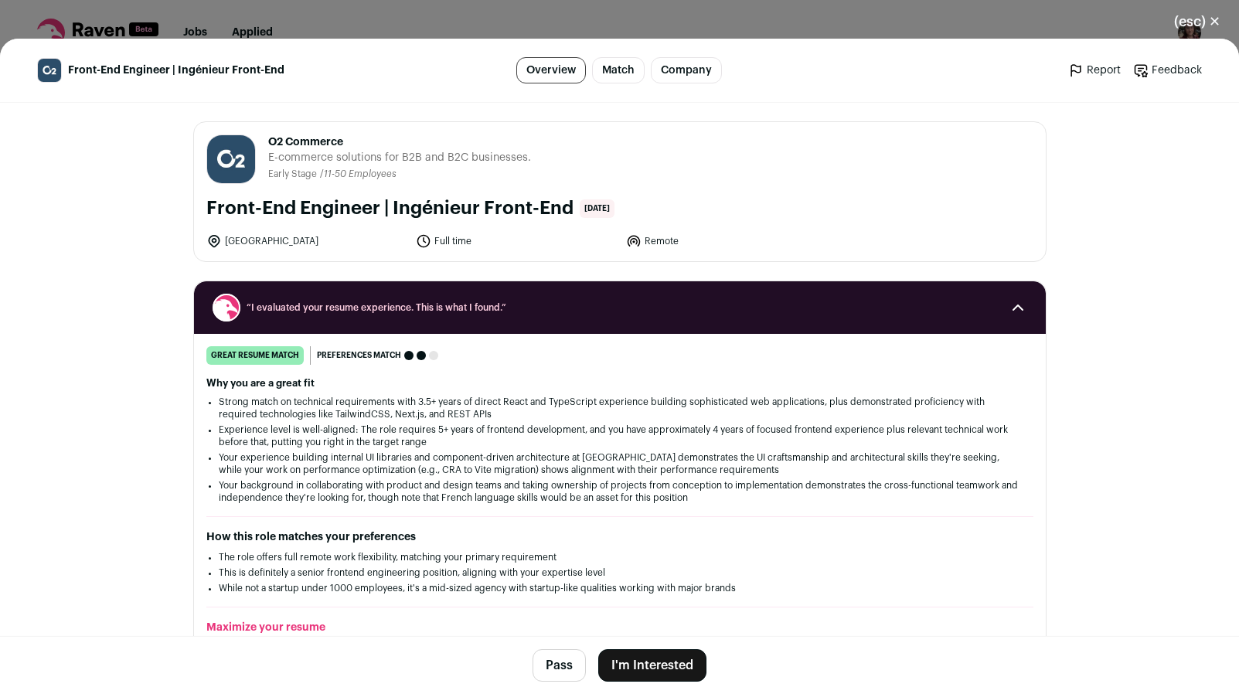 Image resolution: width=1239 pixels, height=694 pixels. What do you see at coordinates (620, 464) in the screenshot?
I see `li: Your experience building internal UI libraries and component-driven architecture at [GEOGRAPHIC_D...` at bounding box center [620, 464].